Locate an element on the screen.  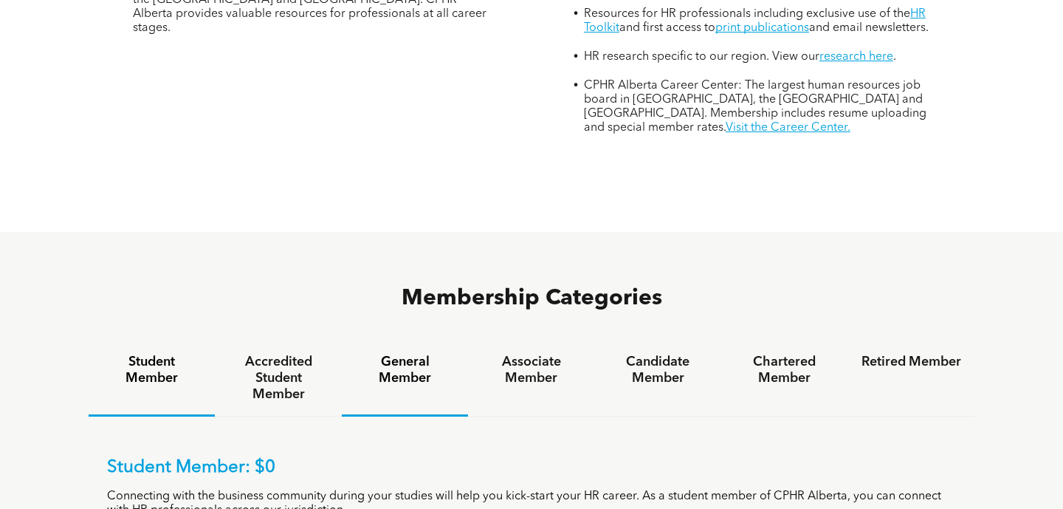
span: Membership Categories is located at coordinates (532, 298).